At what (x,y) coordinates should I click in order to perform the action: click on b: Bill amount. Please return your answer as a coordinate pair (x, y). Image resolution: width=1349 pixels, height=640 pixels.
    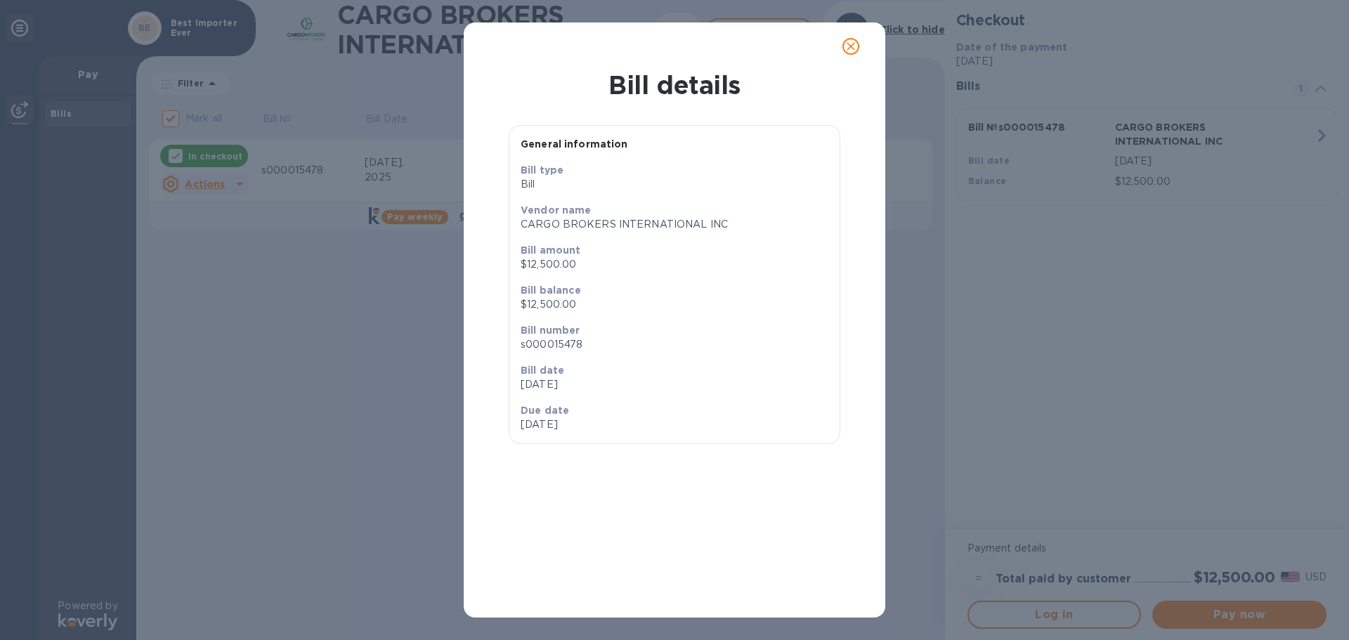
    Looking at the image, I should click on (551, 250).